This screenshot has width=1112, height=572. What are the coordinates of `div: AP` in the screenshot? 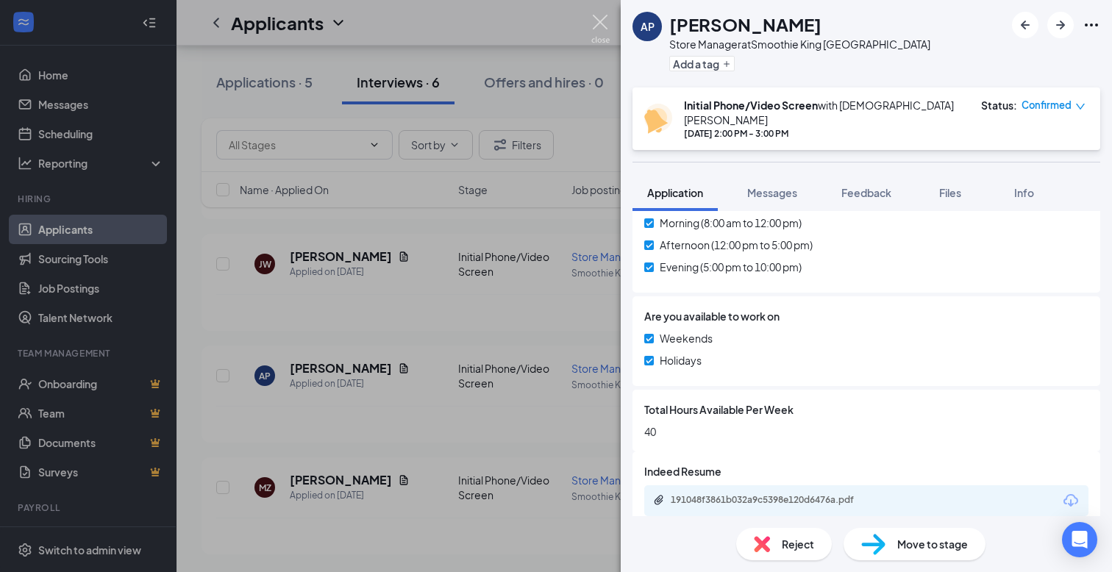 It's located at (647, 26).